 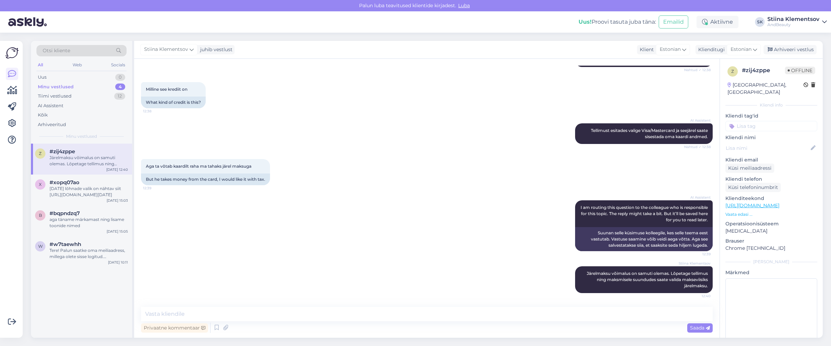 What do you see at coordinates (710, 50) in the screenshot?
I see `div: Klienditugi` at bounding box center [710, 50].